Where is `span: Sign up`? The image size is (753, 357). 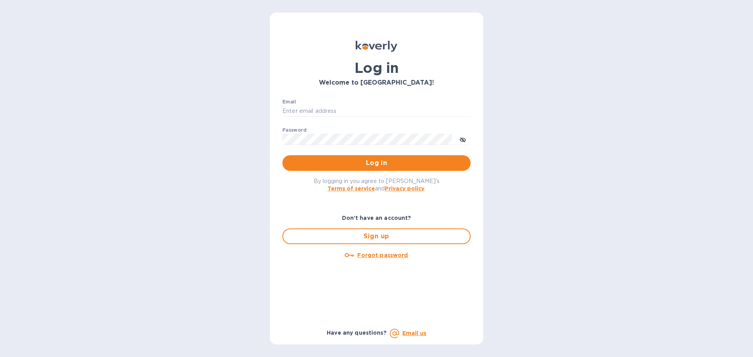 span: Sign up is located at coordinates (377, 237).